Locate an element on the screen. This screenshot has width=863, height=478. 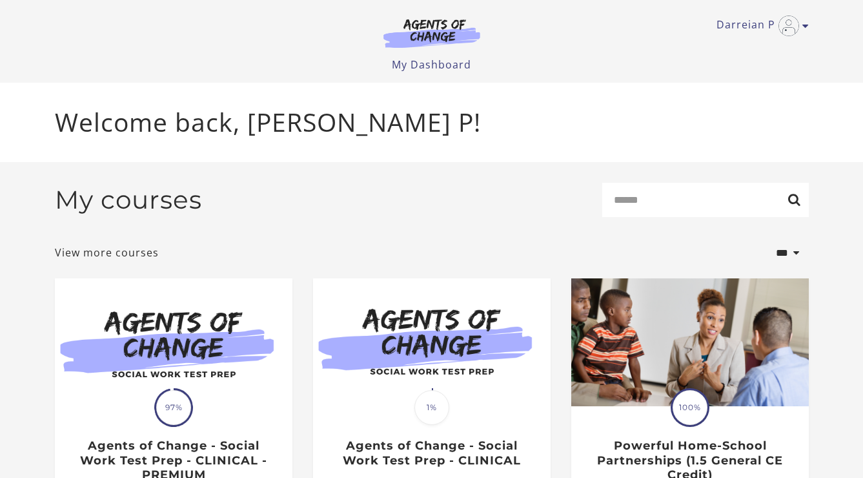
a: Toggle menu is located at coordinates (759, 26).